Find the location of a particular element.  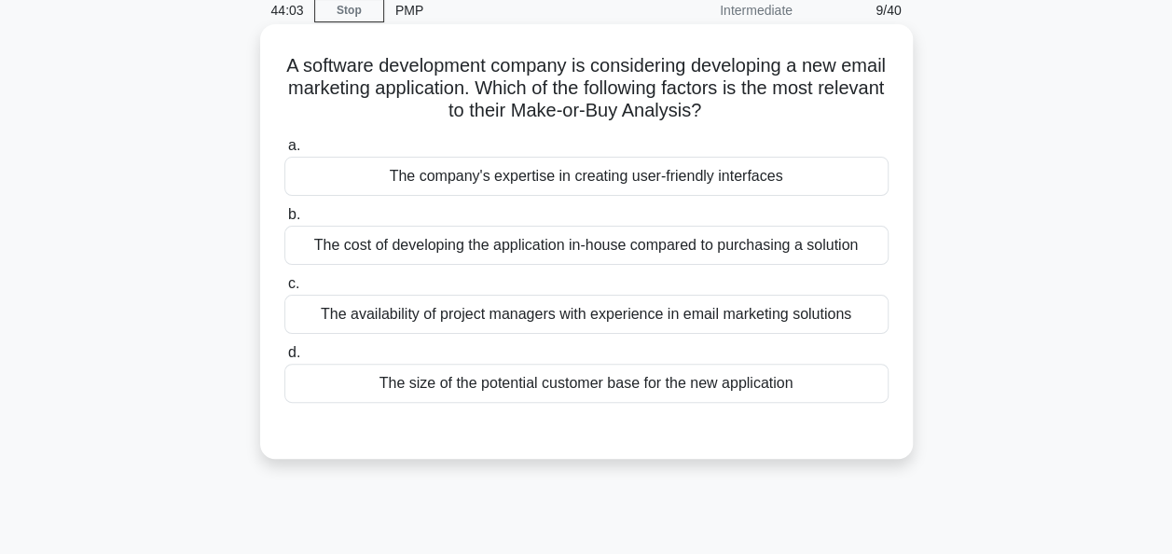

span: a. is located at coordinates (294, 145).